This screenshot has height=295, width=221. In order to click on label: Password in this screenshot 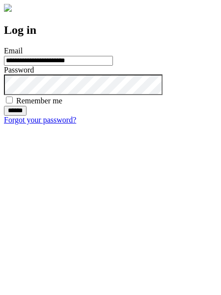, I will do `click(19, 70)`.